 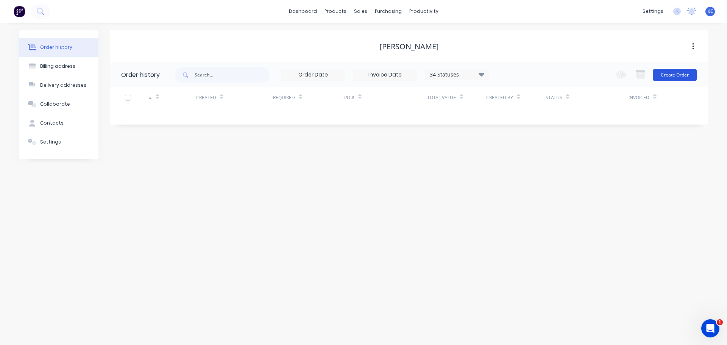 I want to click on input: Order Date, so click(x=313, y=75).